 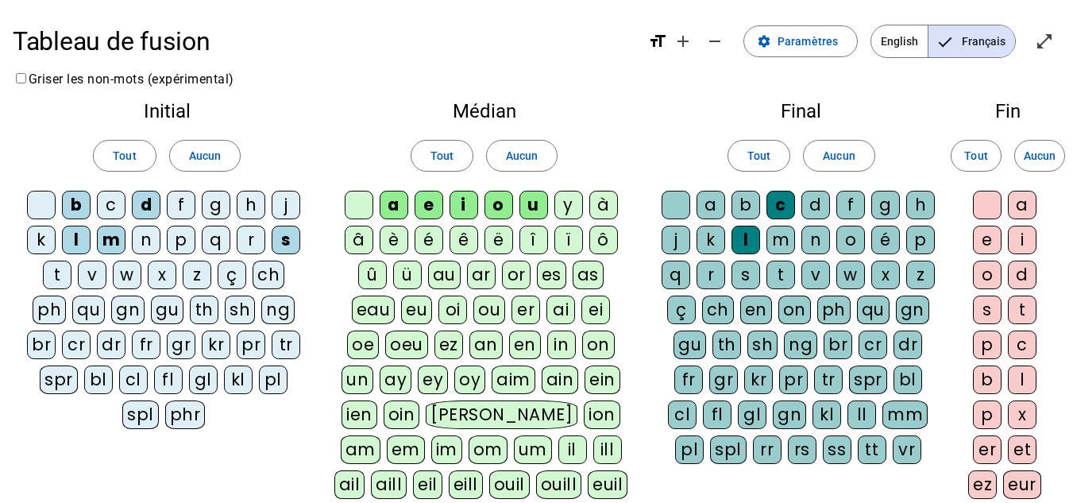 What do you see at coordinates (509, 484) in the screenshot?
I see `div: ouil` at bounding box center [509, 484].